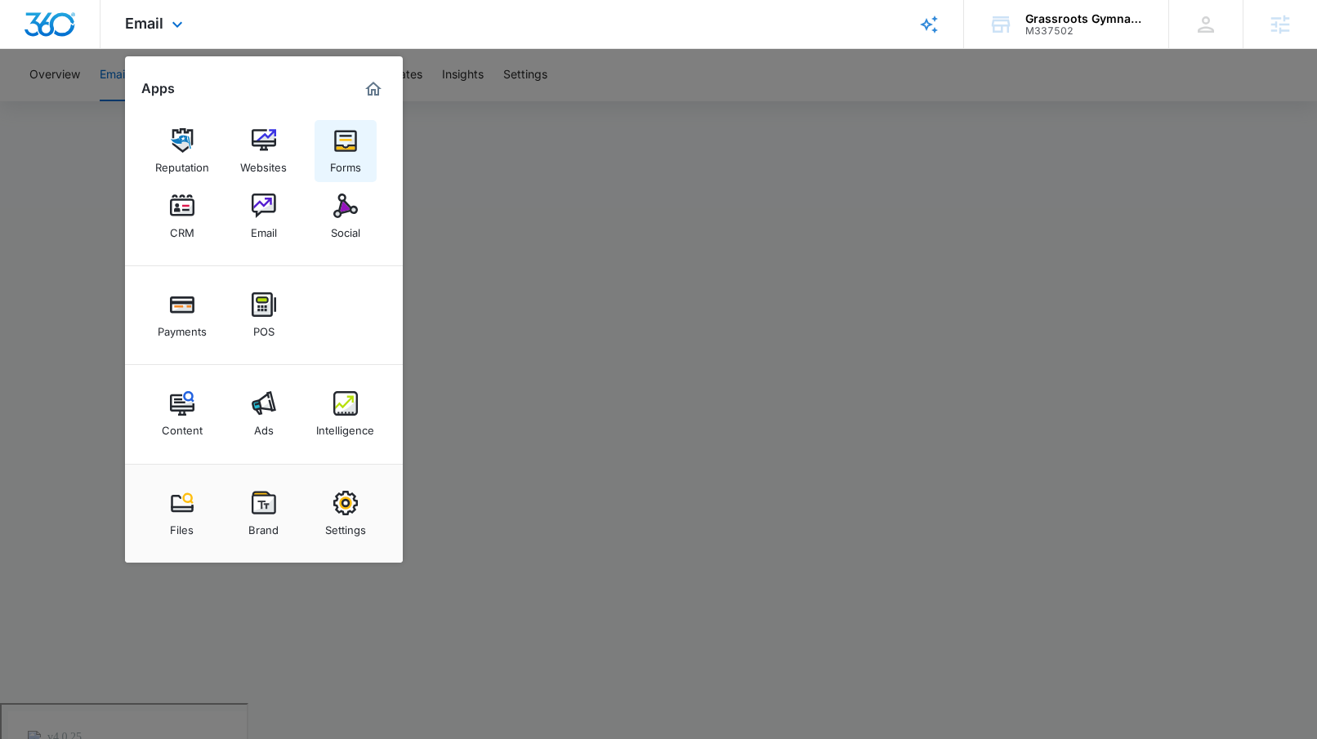 This screenshot has width=1317, height=739. Describe the element at coordinates (263, 163) in the screenshot. I see `div: Websites` at that location.